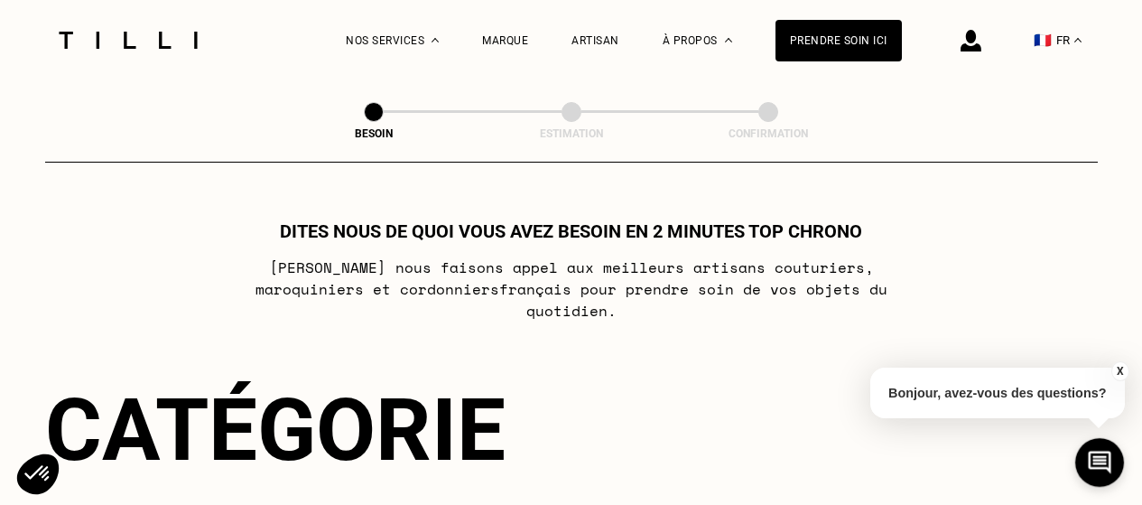 This screenshot has width=1142, height=505. What do you see at coordinates (1078, 40) in the screenshot?
I see `img: menu déroulant` at bounding box center [1078, 40].